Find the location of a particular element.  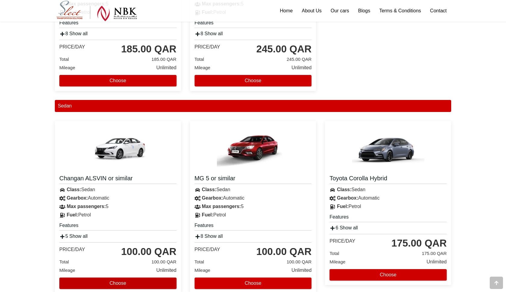

div: Go to top is located at coordinates (496, 283).